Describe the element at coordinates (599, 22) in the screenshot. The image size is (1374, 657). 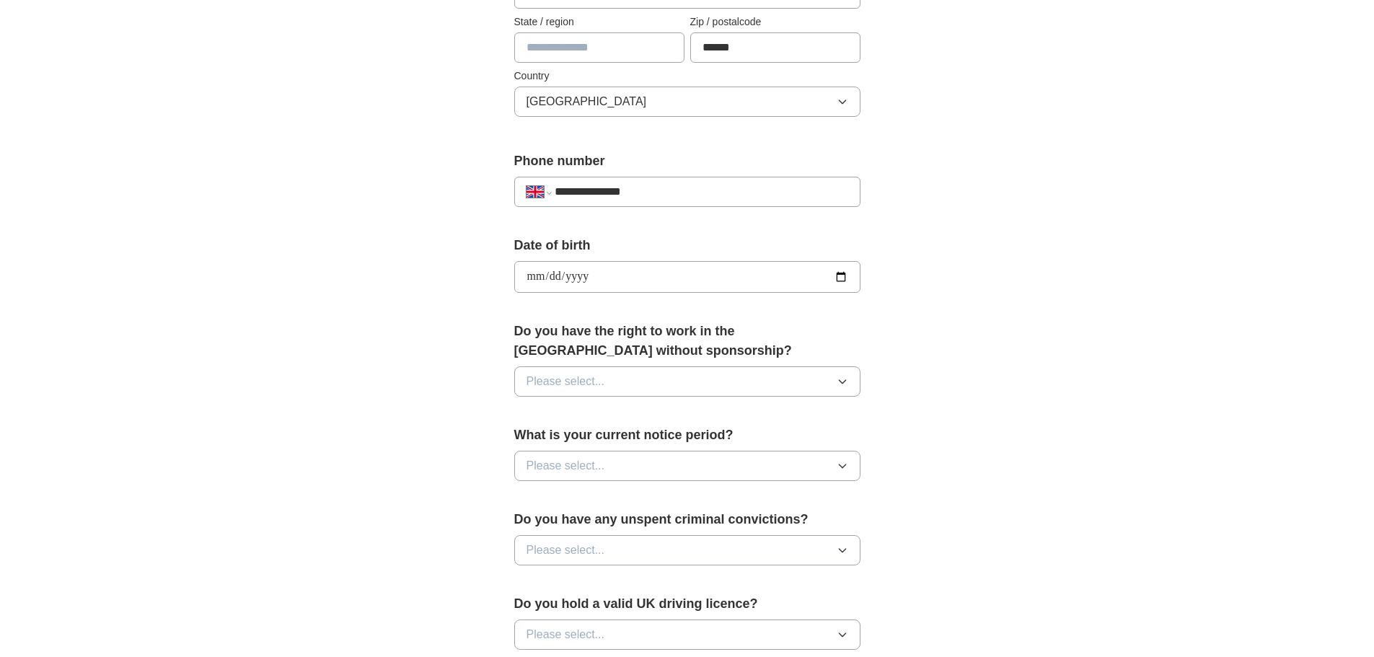
I see `label: State / region` at that location.